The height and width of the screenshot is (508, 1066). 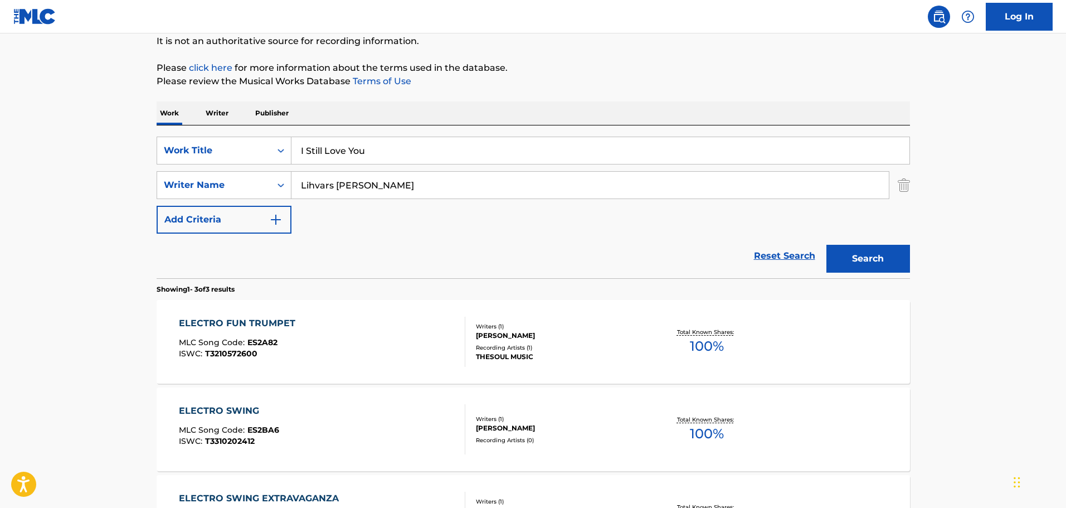 I want to click on img: Delete Criterion, so click(x=904, y=185).